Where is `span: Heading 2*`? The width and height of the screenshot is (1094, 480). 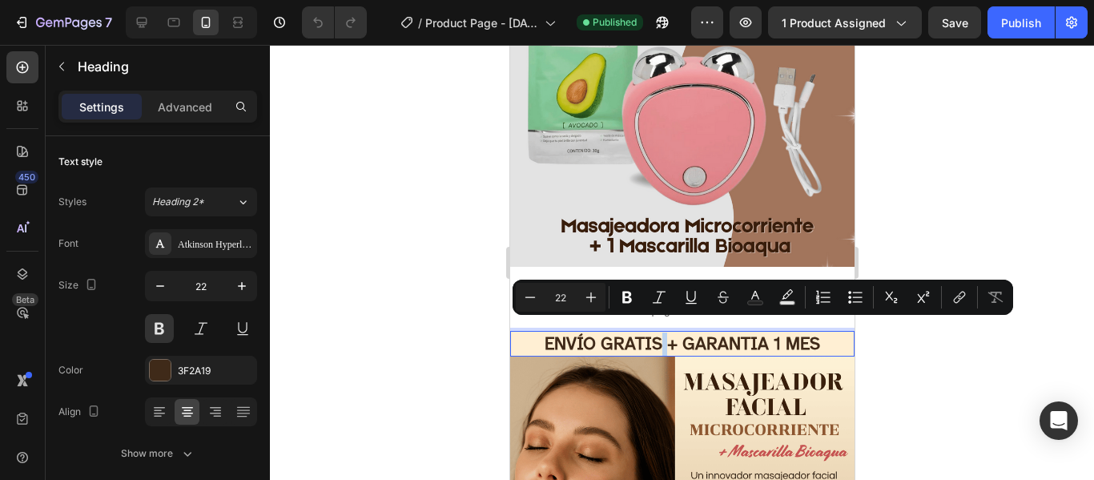 span: Heading 2* is located at coordinates (178, 202).